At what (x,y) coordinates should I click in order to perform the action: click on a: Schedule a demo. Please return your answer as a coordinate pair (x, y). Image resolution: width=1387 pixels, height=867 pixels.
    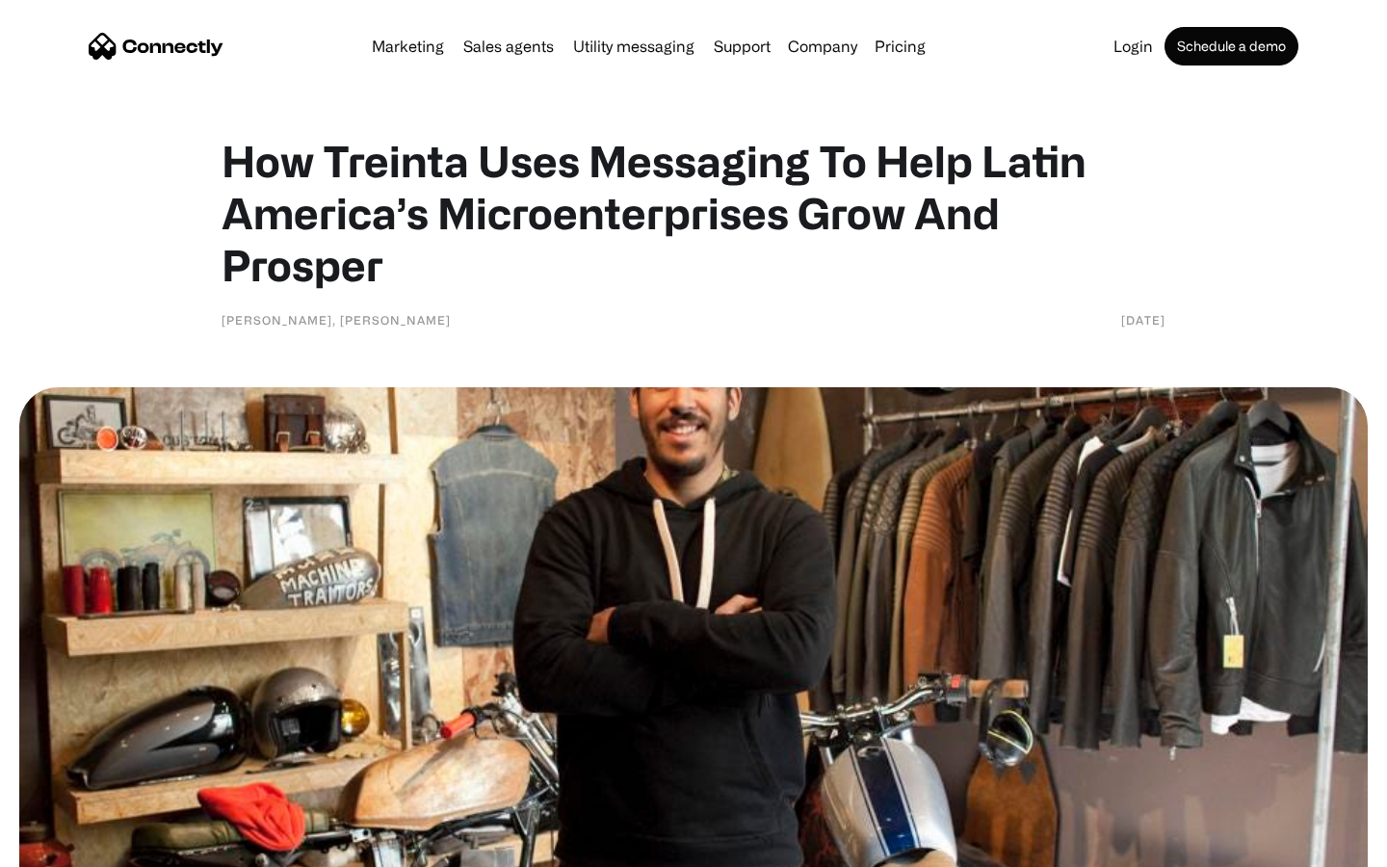
    Looking at the image, I should click on (1231, 46).